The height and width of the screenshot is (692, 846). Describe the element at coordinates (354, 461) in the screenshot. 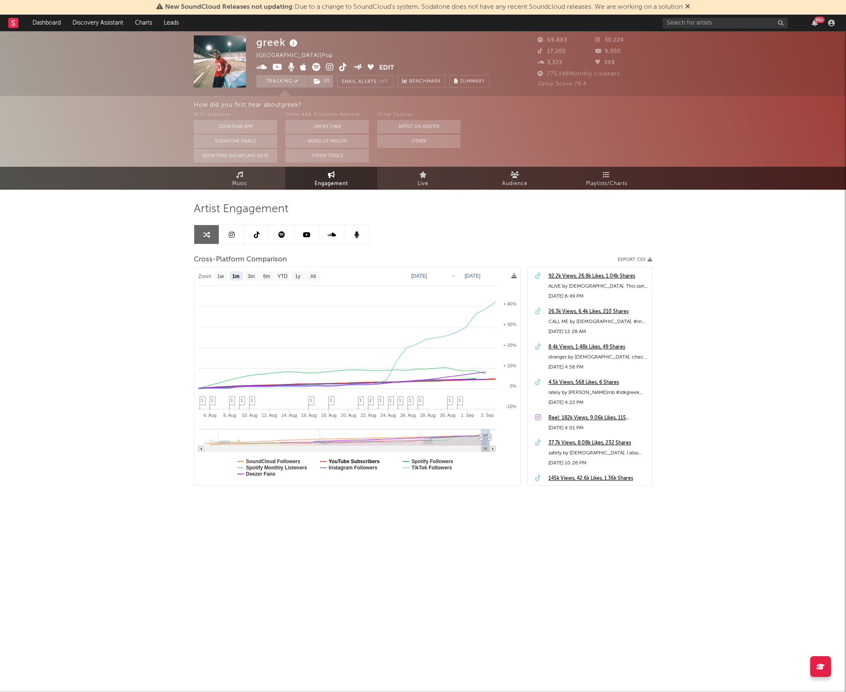

I see `text: YouTube Subscribers` at that location.